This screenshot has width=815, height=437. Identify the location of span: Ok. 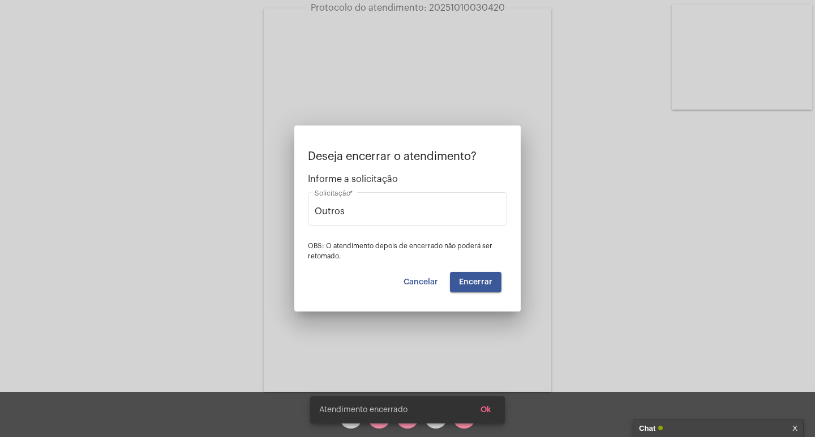
(486, 410).